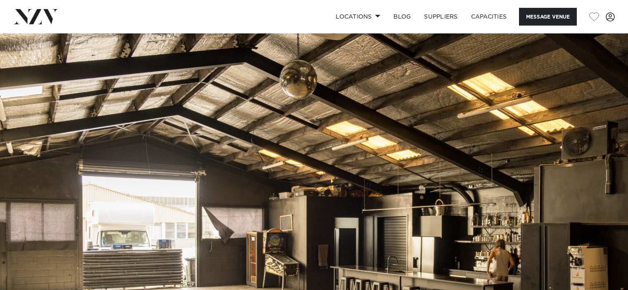  Describe the element at coordinates (358, 17) in the screenshot. I see `a: Locations` at that location.